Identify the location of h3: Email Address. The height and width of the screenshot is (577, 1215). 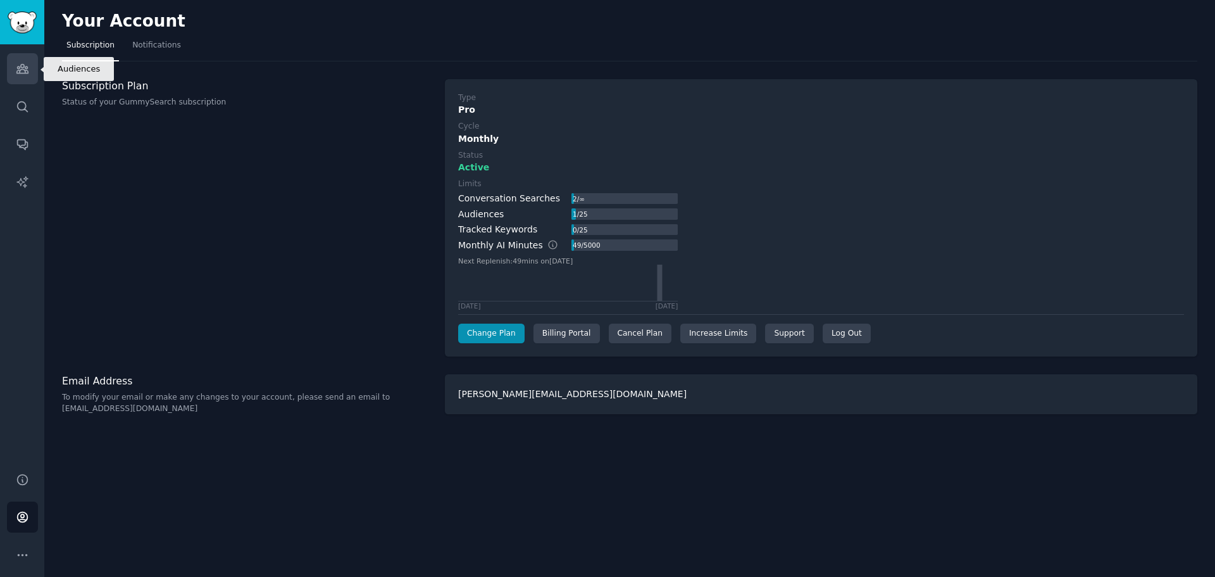
(247, 380).